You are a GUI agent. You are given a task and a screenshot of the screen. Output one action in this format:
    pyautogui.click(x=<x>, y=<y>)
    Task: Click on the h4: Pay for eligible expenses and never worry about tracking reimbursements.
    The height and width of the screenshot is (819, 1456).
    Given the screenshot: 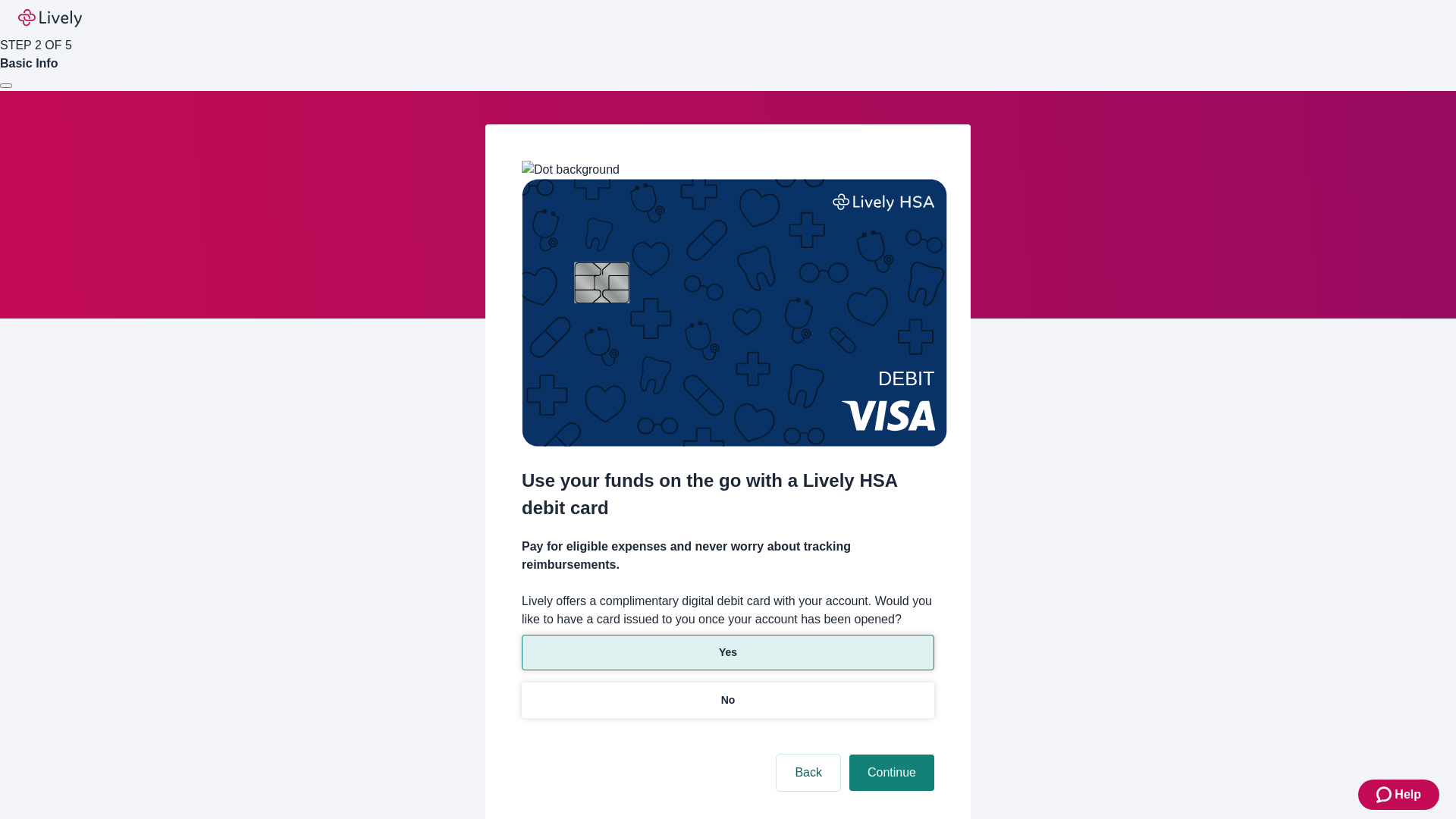 What is the action you would take?
    pyautogui.click(x=728, y=555)
    